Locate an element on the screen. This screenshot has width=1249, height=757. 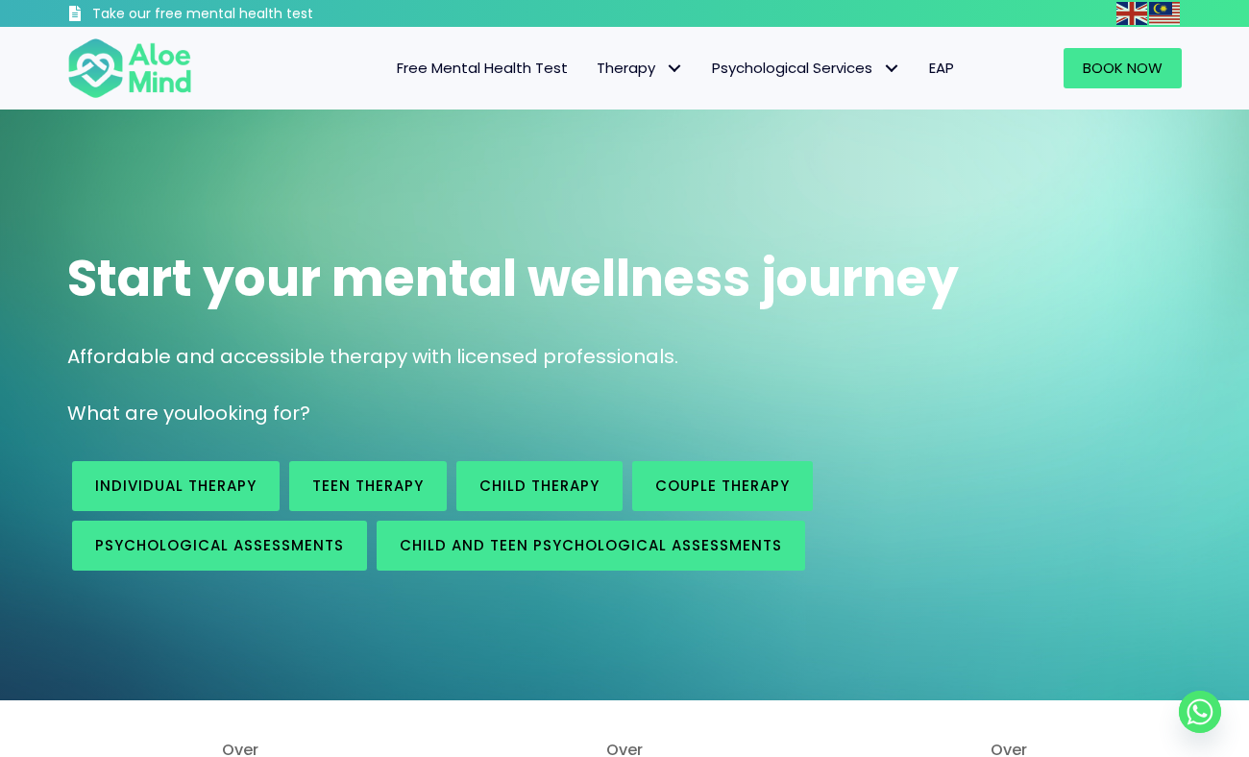
span: looking for? is located at coordinates (254, 413).